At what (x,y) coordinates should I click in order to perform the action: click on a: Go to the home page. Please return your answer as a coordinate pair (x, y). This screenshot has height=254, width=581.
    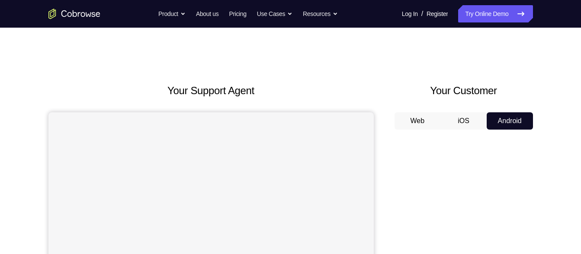
    Looking at the image, I should click on (74, 14).